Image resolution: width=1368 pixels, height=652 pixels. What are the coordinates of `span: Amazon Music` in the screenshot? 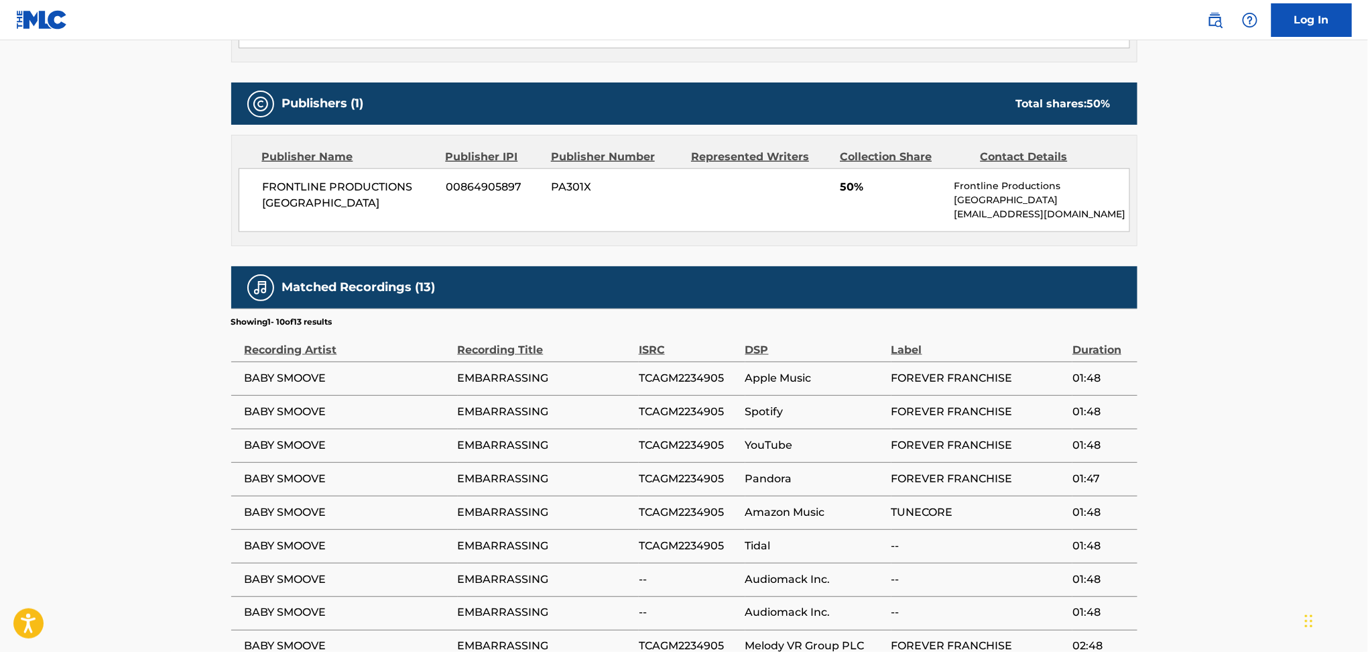 It's located at (815, 512).